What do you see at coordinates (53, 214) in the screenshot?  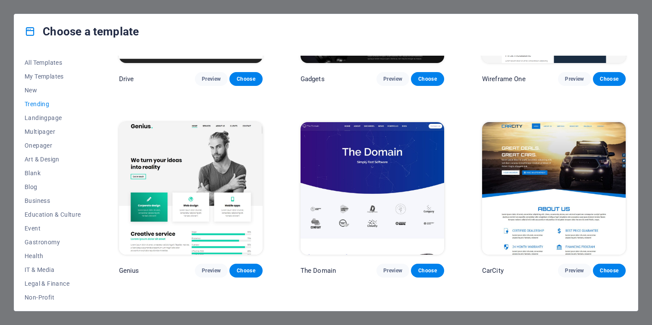 I see `button: Education & Culture` at bounding box center [53, 214].